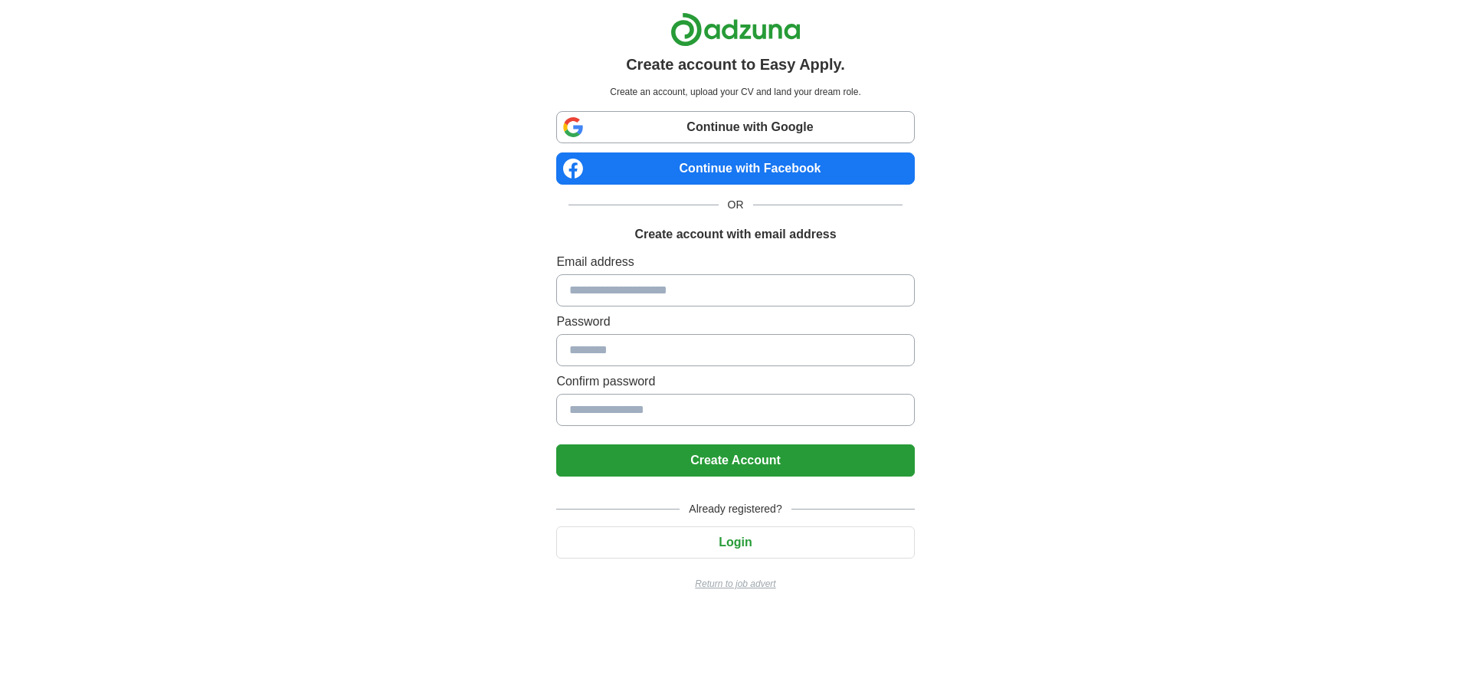 This screenshot has height=698, width=1471. Describe the element at coordinates (735, 92) in the screenshot. I see `p: Create an account, upload your CV and land your dream role.` at that location.